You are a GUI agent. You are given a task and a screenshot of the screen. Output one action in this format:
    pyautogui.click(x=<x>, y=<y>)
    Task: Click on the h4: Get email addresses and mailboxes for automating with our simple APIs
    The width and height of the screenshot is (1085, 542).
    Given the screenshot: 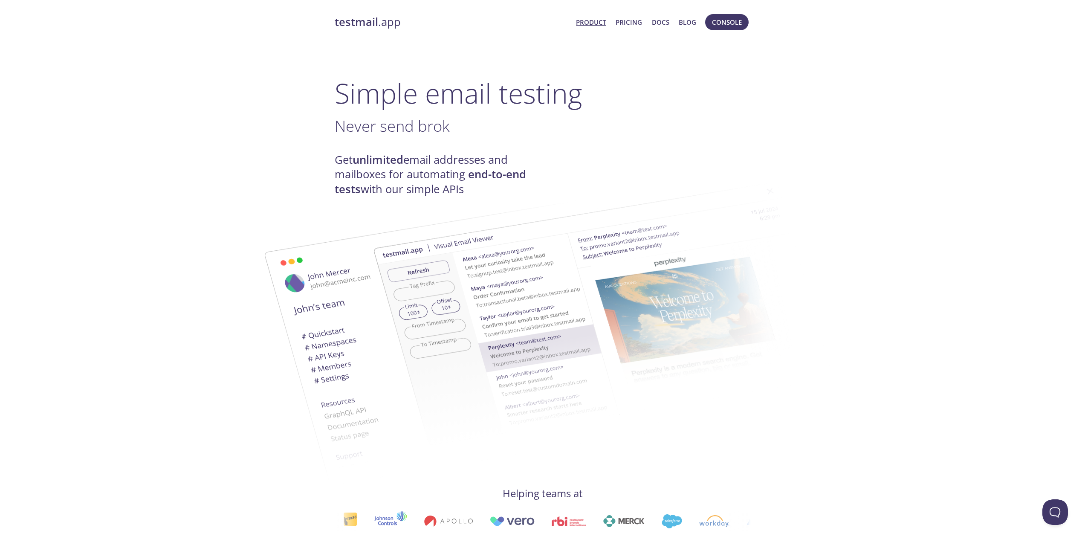 What is the action you would take?
    pyautogui.click(x=439, y=174)
    